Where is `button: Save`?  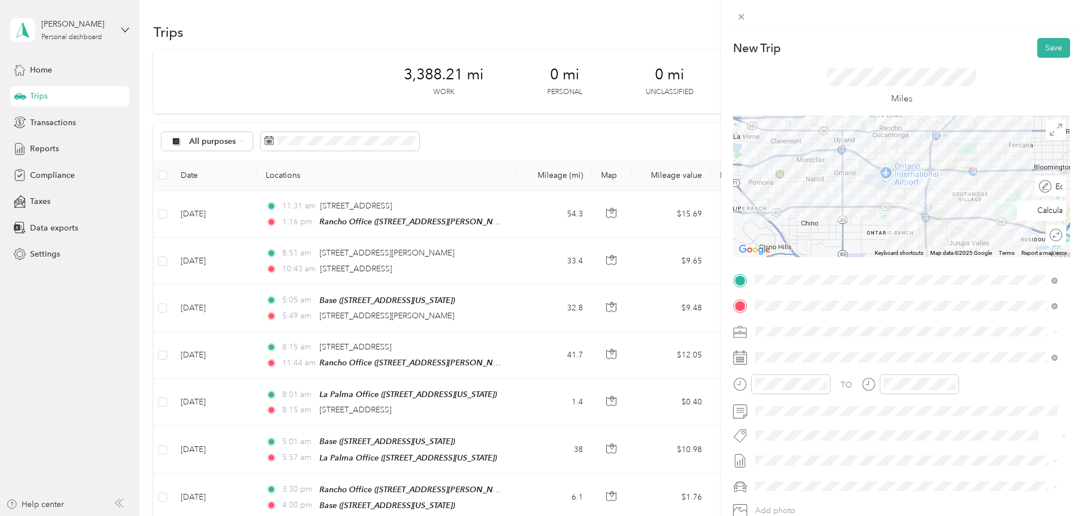
button: Save is located at coordinates (1054, 48).